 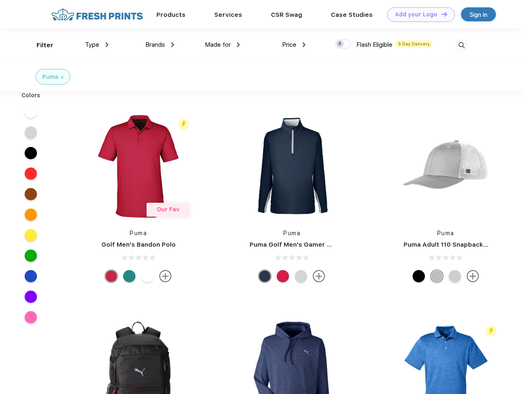 What do you see at coordinates (289, 45) in the screenshot?
I see `span: Price` at bounding box center [289, 45].